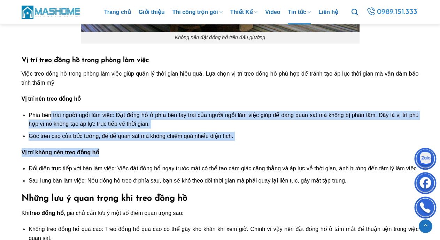 This screenshot has height=240, width=440. Describe the element at coordinates (224, 120) in the screenshot. I see `span: Phía bên trái người ngồi làm việc: Đặt đồng hồ ở phía bên tay trái của người ngồi làm việc giúp d...` at that location.